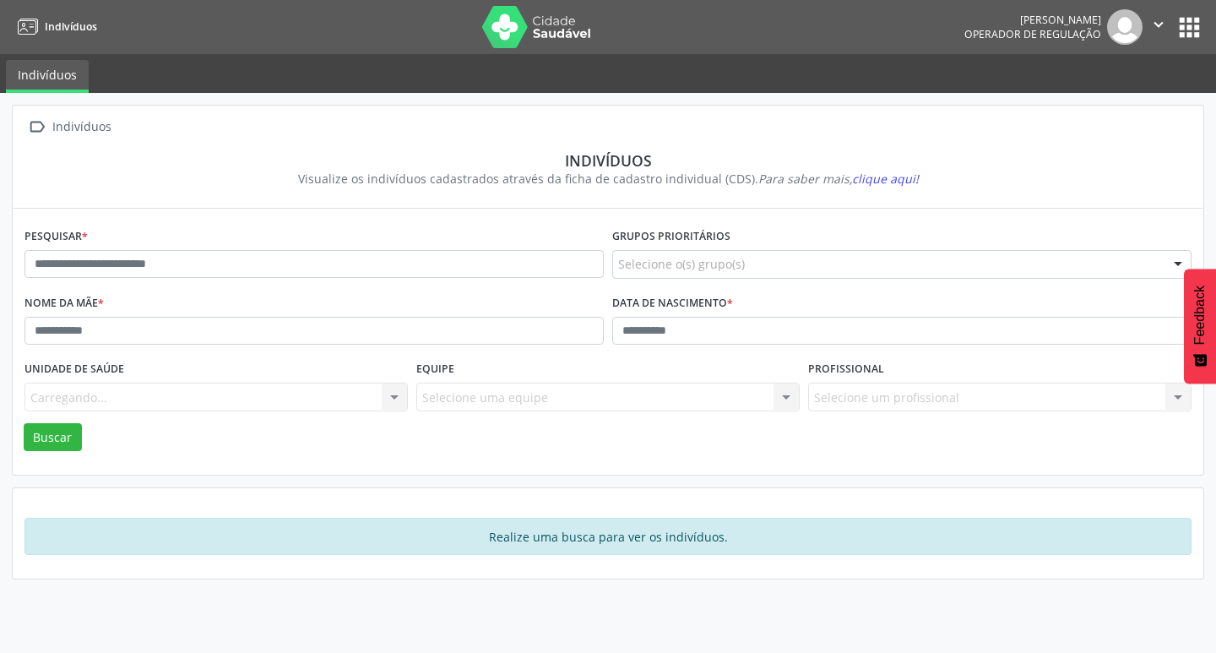  I want to click on i: Para saber mais,, so click(838, 178).